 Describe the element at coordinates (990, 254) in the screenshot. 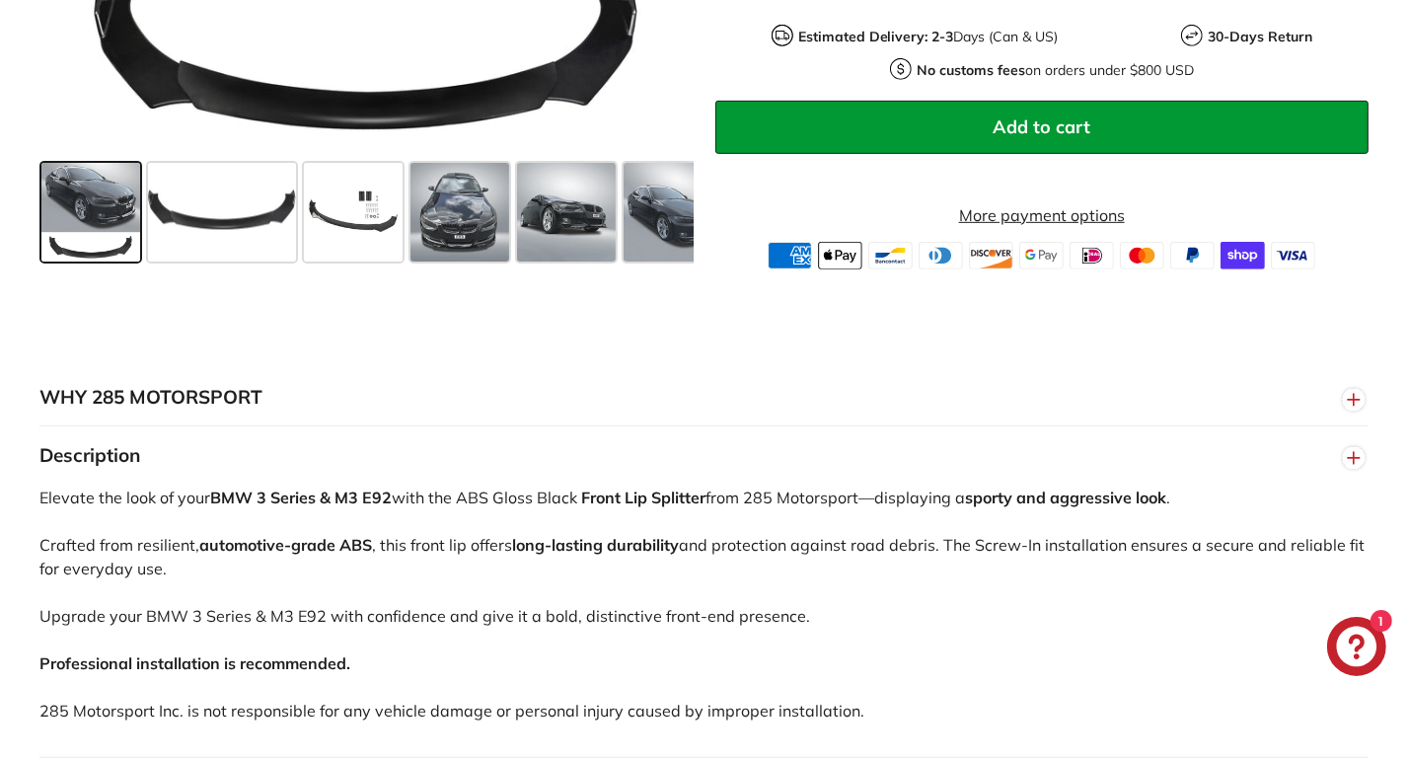

I see `img: discover` at that location.